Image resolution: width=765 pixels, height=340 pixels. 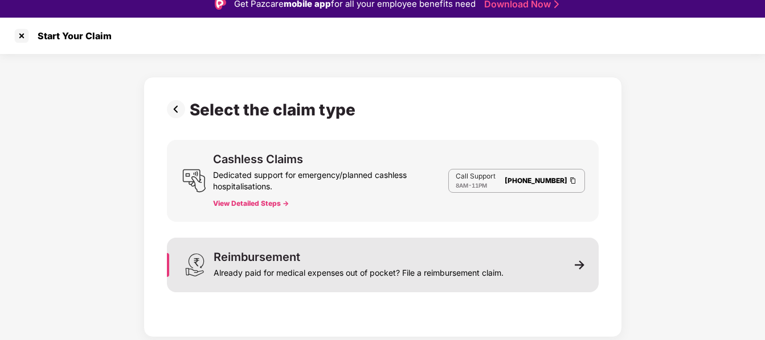 What do you see at coordinates (71, 36) in the screenshot?
I see `div: Start Your Claim` at bounding box center [71, 36].